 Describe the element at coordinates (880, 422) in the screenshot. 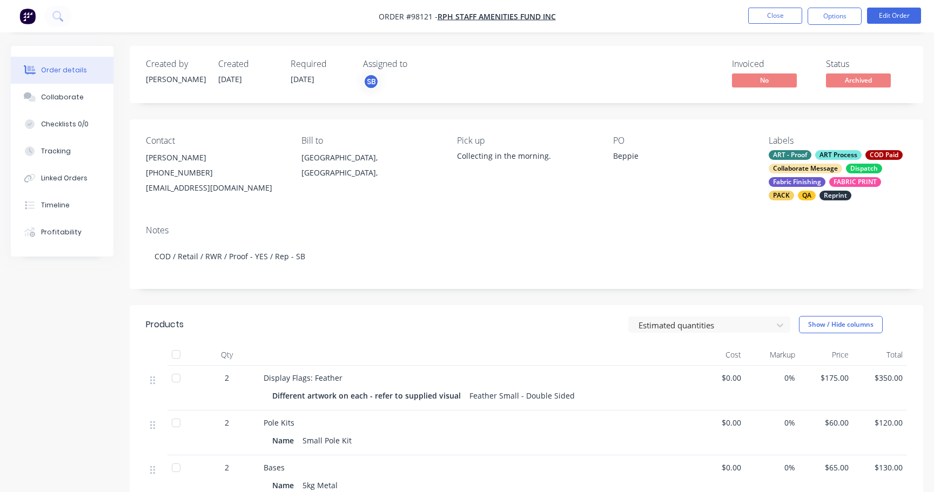

I see `span: $120.00` at that location.